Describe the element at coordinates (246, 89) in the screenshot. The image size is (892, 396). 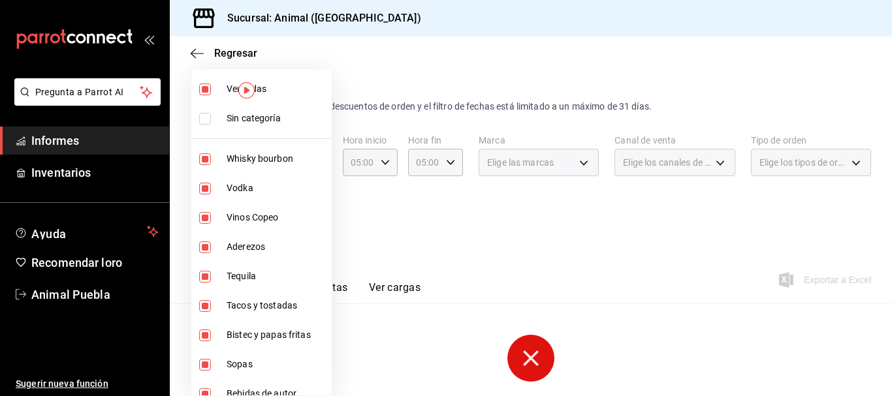
I see `font: Ver todas` at that location.